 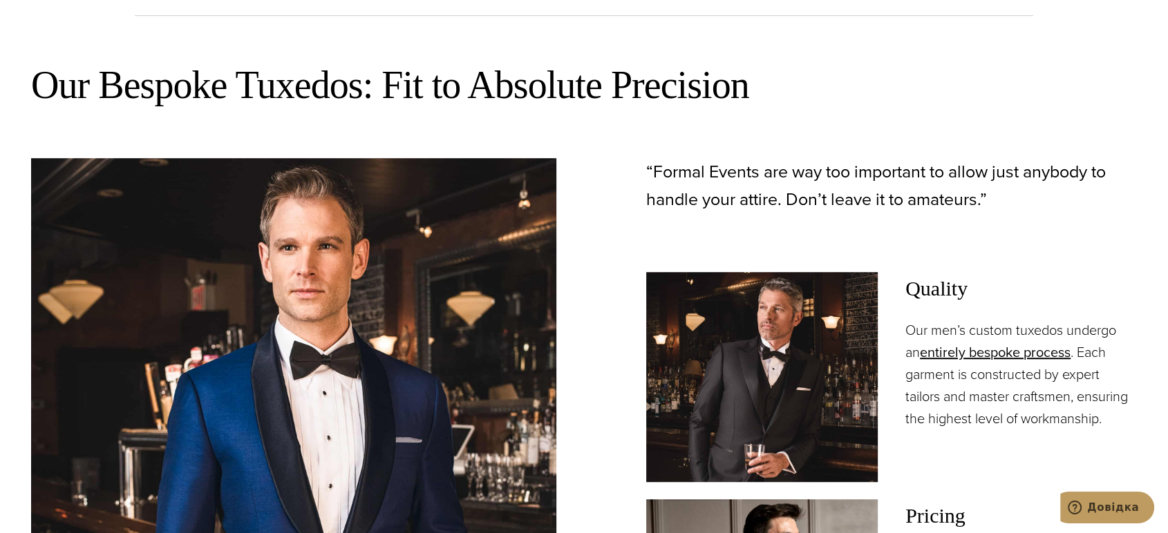 I want to click on img: Model at bar in vested custom wedding tuxedo in black with white shirt and black bowtie. Fabric b..., so click(x=761, y=377).